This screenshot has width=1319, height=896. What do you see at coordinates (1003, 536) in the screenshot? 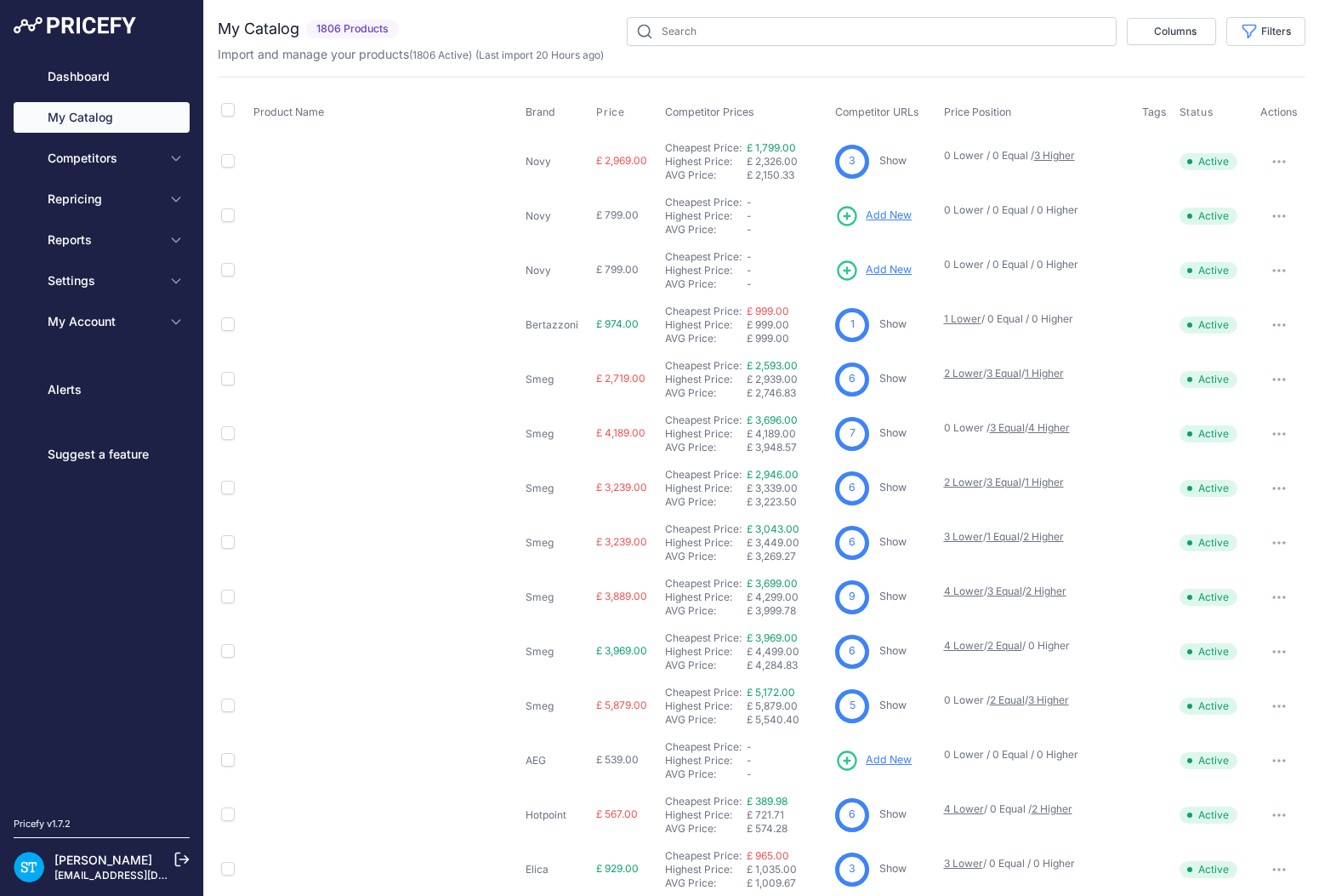
I see `a: 1 Equal` at bounding box center [1003, 536].